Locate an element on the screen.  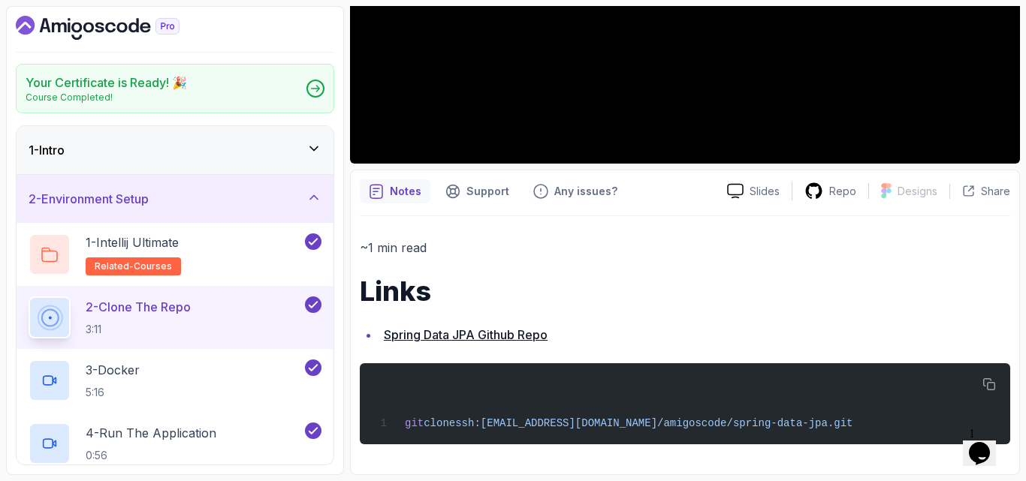
button: 3-Docker5:16 is located at coordinates (175, 381).